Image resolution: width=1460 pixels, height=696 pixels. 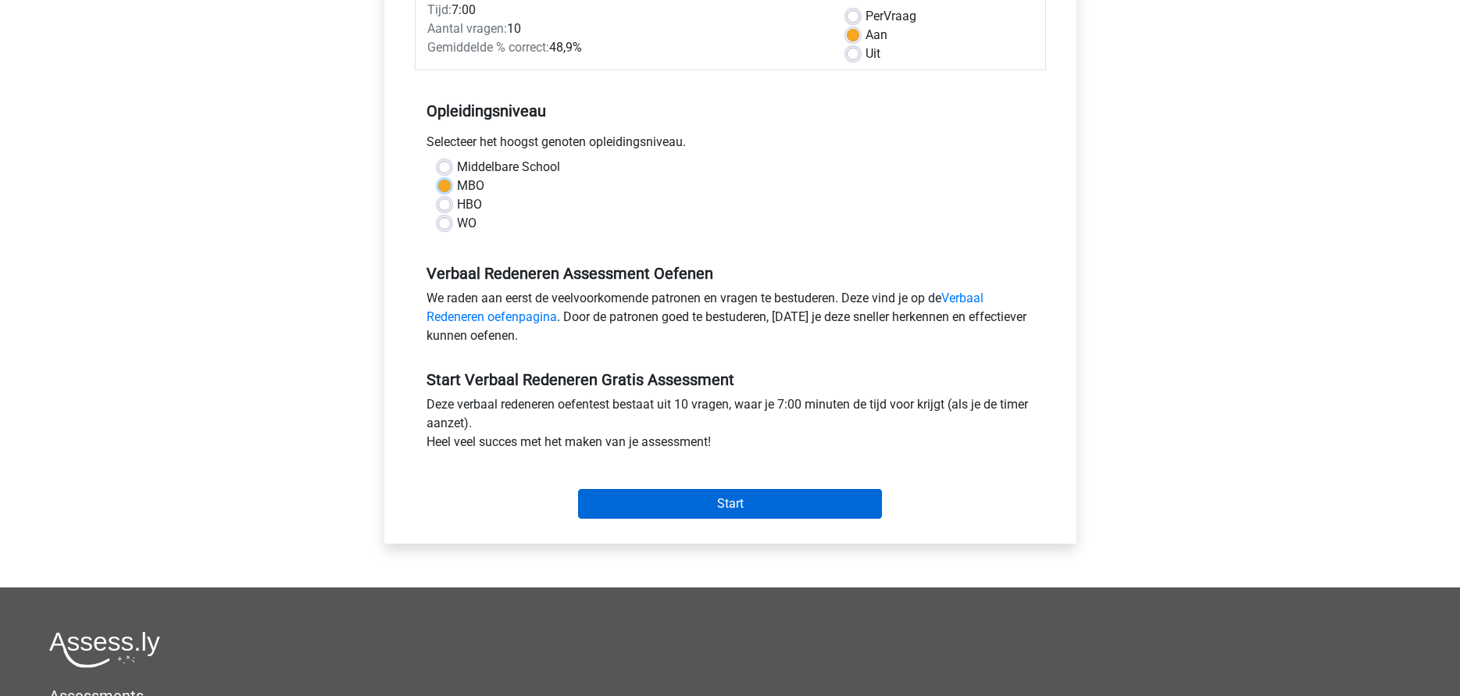 I want to click on label: Vraag, so click(x=890, y=16).